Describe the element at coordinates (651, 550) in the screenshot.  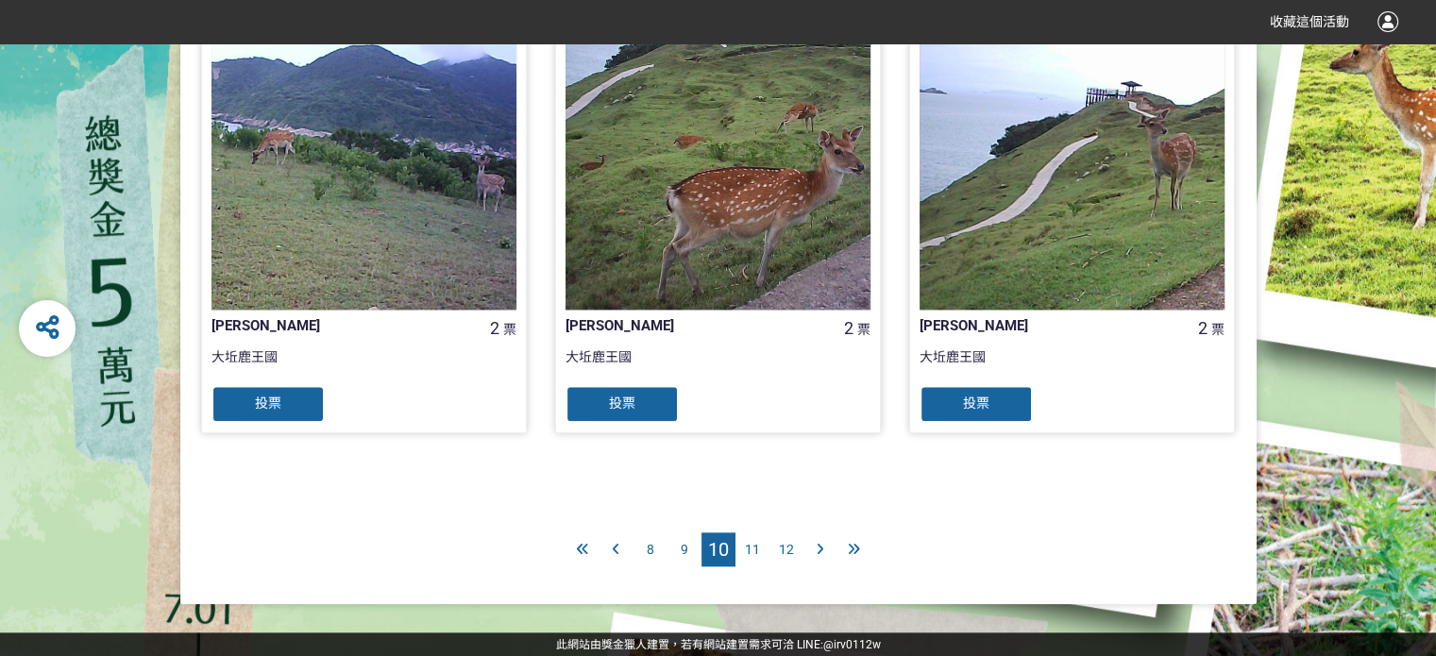
I see `span: 8` at that location.